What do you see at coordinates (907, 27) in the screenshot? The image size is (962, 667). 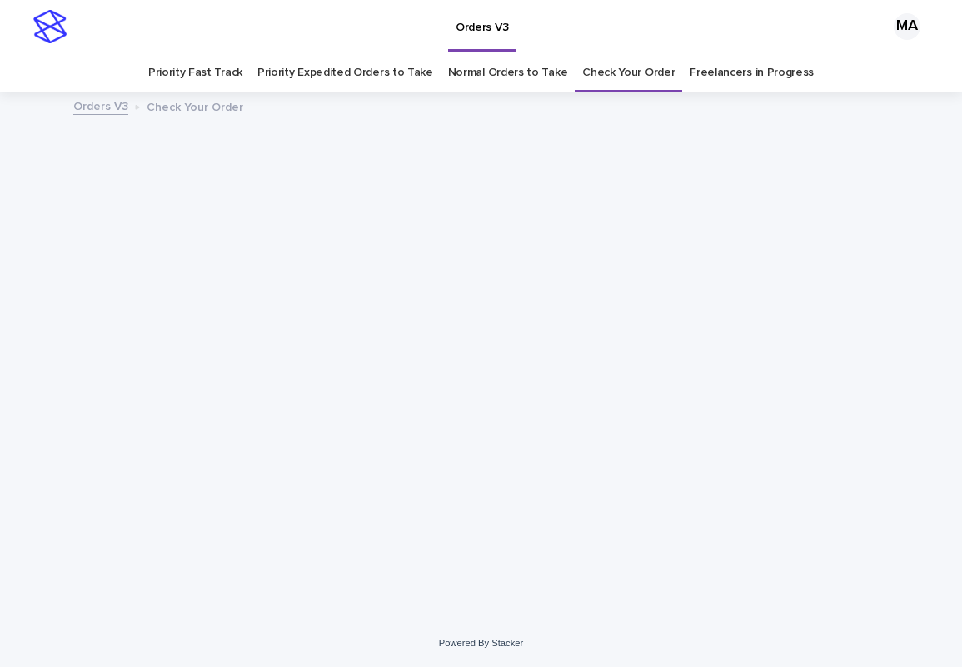 I see `div: MA` at bounding box center [907, 27].